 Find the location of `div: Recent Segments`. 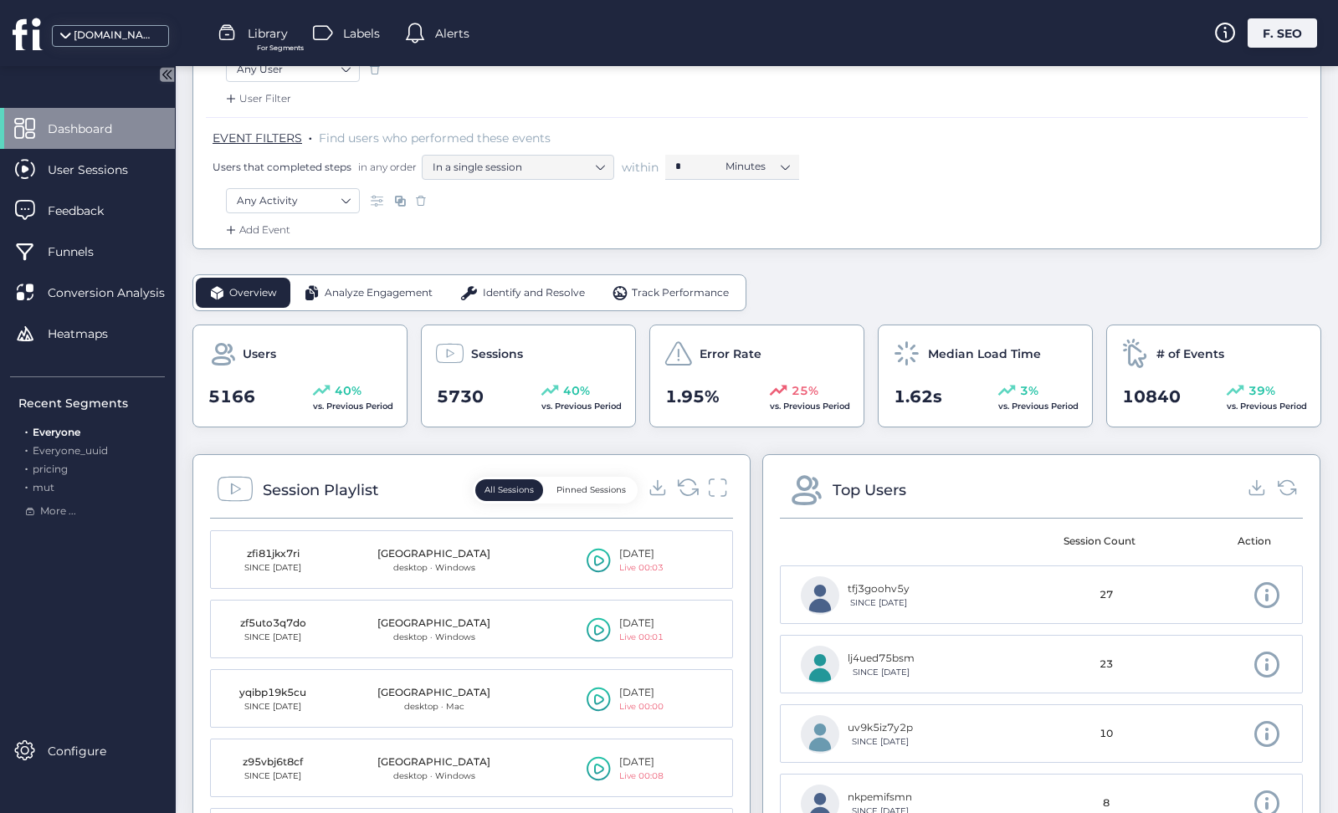

div: Recent Segments is located at coordinates (91, 403).